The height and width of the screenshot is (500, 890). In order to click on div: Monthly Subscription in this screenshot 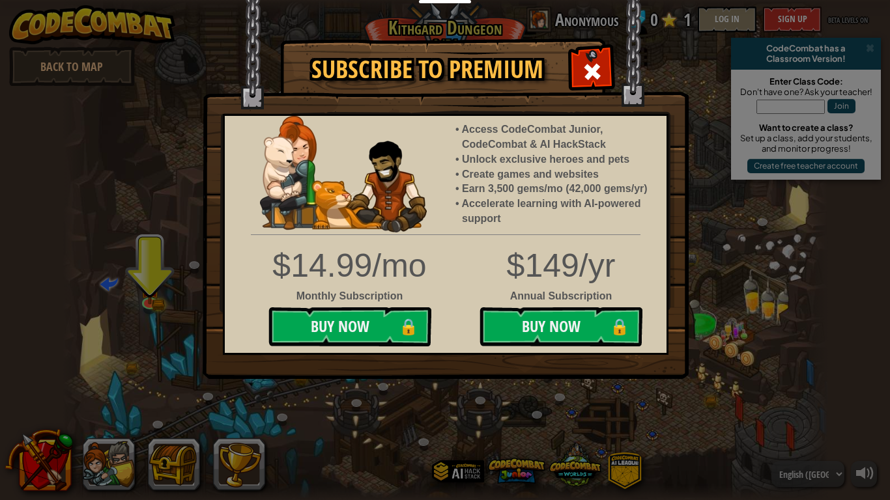, I will do `click(349, 296)`.